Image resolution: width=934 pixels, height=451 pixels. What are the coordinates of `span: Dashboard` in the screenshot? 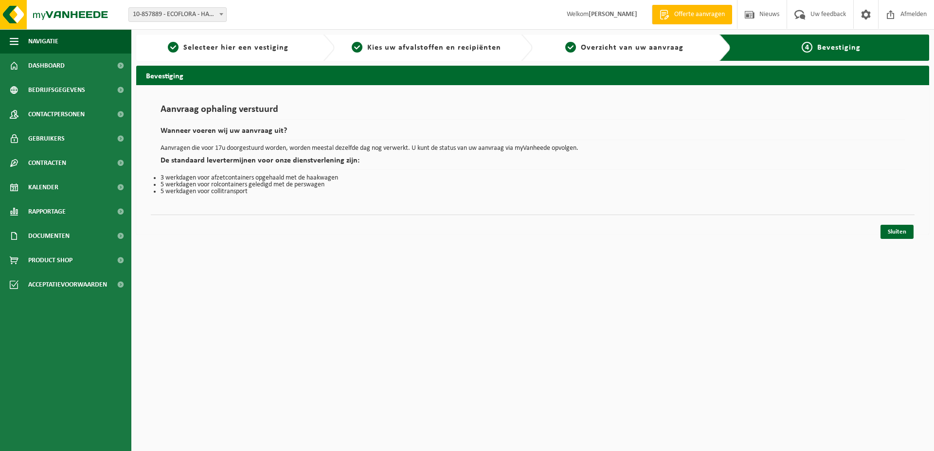 It's located at (46, 66).